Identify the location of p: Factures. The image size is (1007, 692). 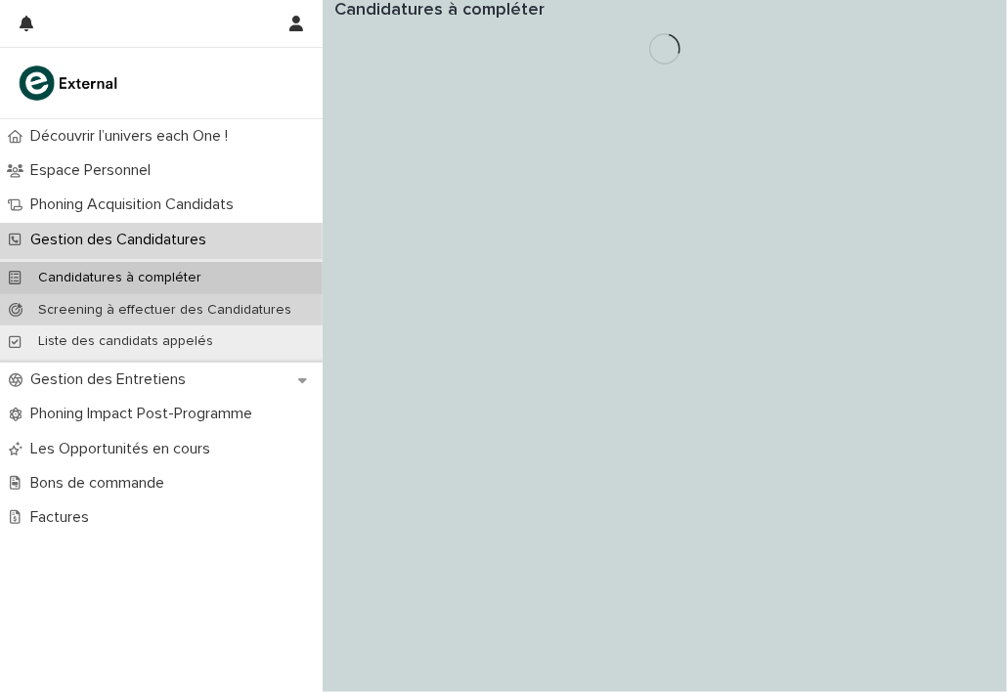
(64, 517).